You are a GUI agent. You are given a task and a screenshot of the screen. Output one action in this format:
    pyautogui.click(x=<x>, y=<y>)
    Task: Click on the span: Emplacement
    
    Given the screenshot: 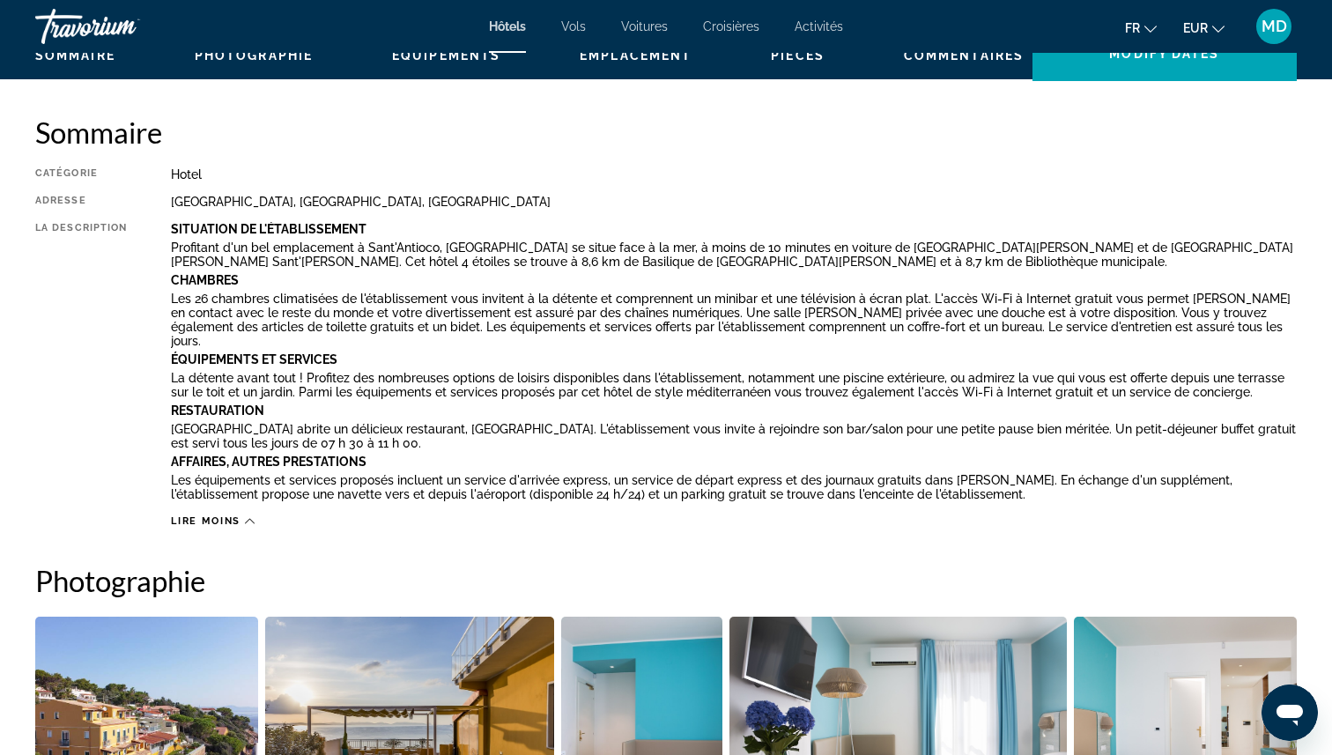 What is the action you would take?
    pyautogui.click(x=635, y=55)
    